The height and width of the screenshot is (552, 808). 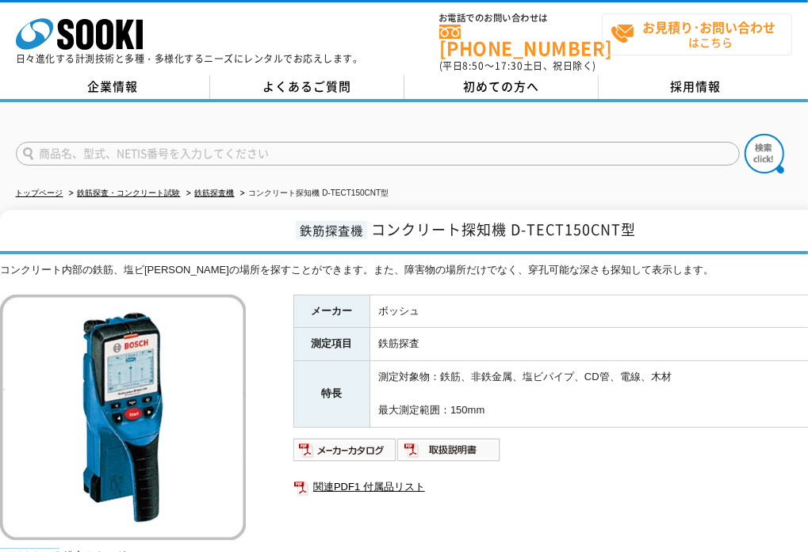 What do you see at coordinates (189, 59) in the screenshot?
I see `p: 日々進化する計測技術と多種・多様化するニーズにレンタルでお応えします。` at bounding box center [189, 59].